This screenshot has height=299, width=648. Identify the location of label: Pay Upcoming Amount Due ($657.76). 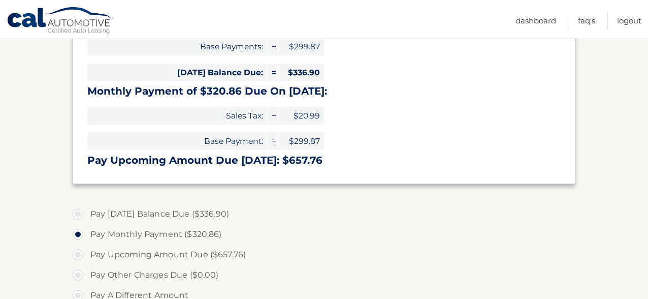
(324, 254).